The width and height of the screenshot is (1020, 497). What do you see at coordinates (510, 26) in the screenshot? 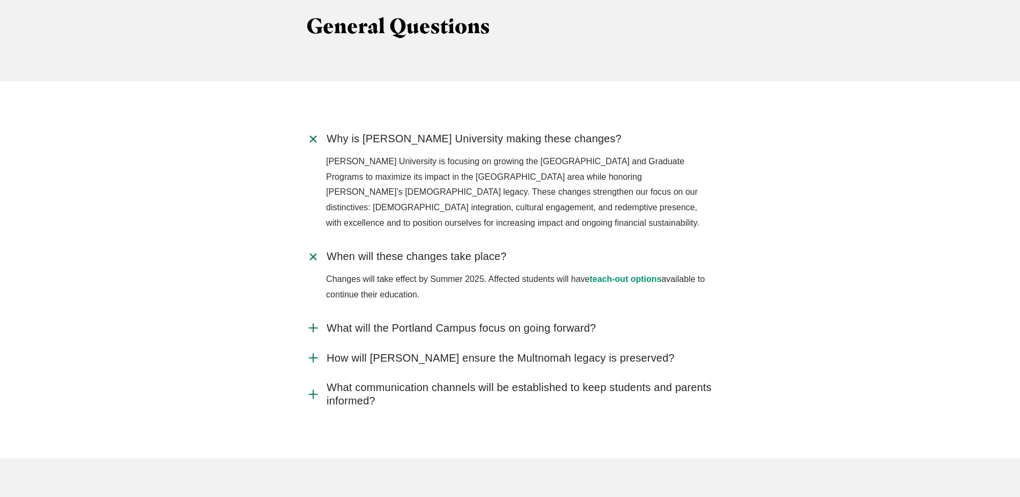
I see `h3: General Questions` at bounding box center [510, 26].